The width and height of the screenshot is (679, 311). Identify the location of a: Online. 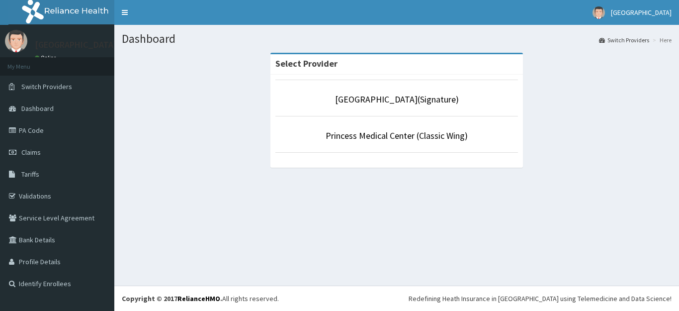
(47, 58).